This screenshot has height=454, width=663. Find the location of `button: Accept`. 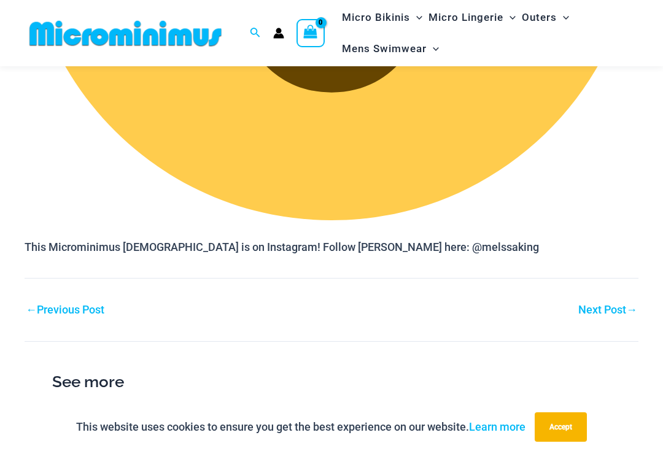

button: Accept is located at coordinates (561, 427).